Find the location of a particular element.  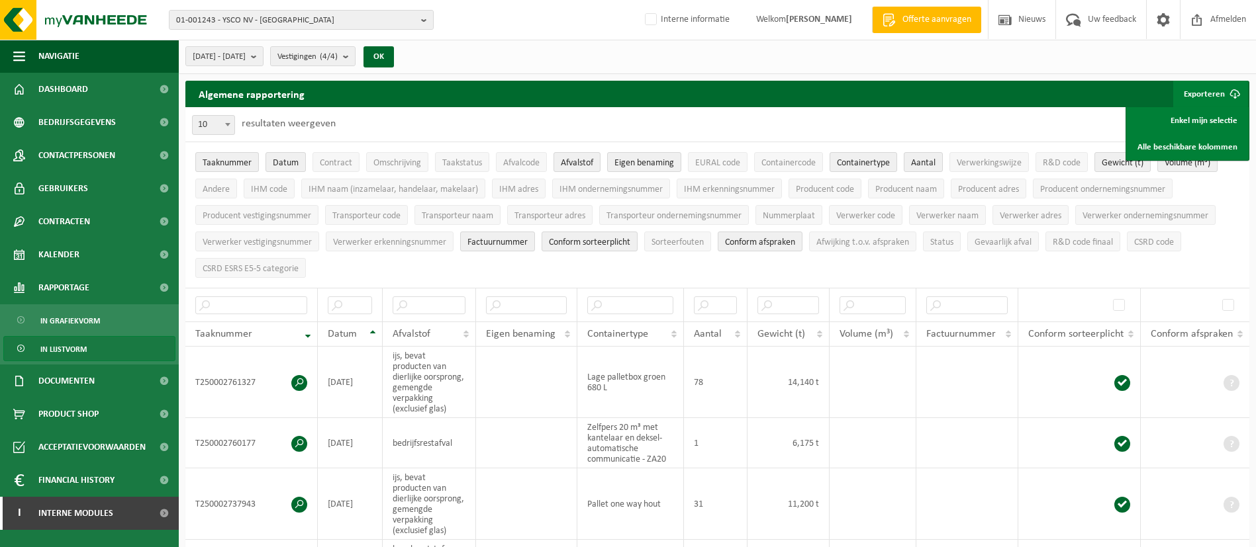

td: 78 is located at coordinates (715, 383).